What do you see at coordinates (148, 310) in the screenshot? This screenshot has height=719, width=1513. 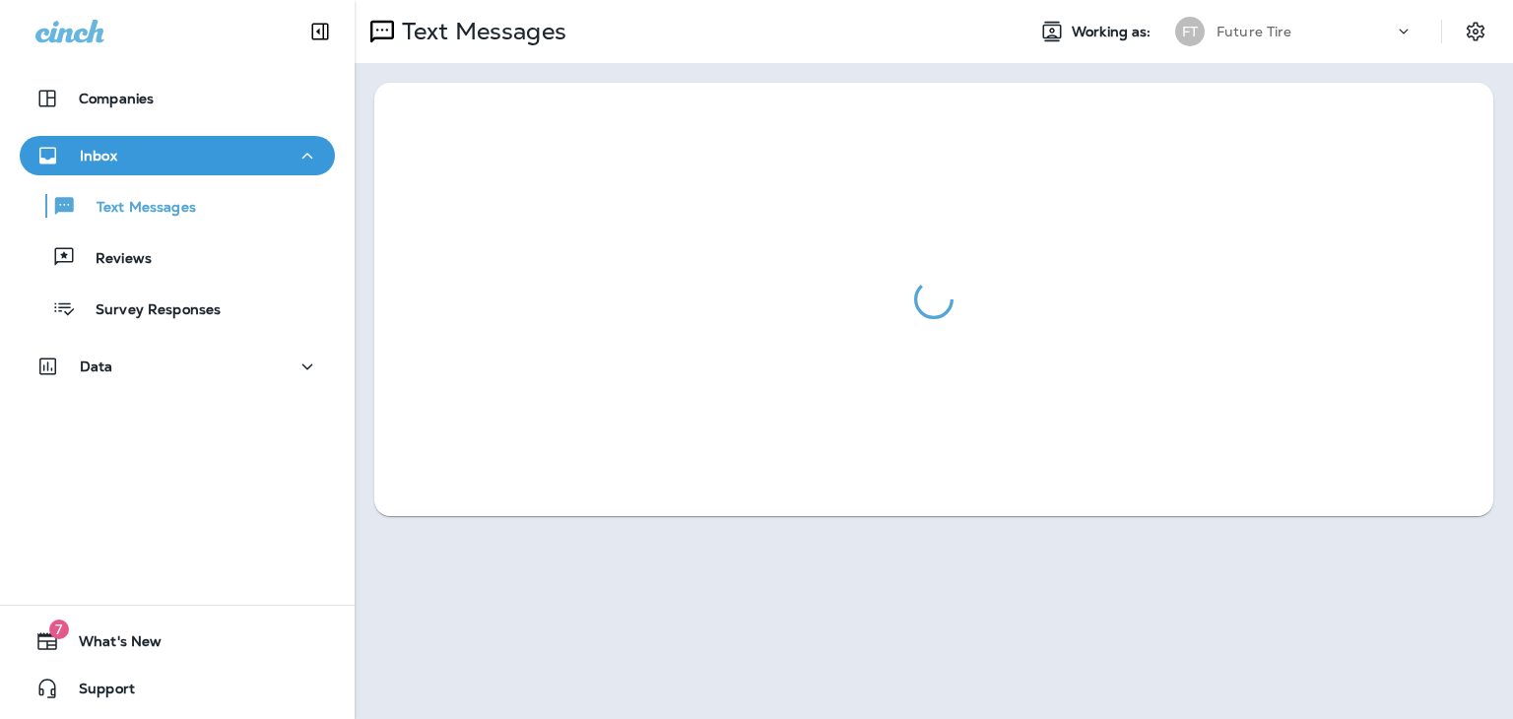 I see `p: Survey Responses` at bounding box center [148, 310].